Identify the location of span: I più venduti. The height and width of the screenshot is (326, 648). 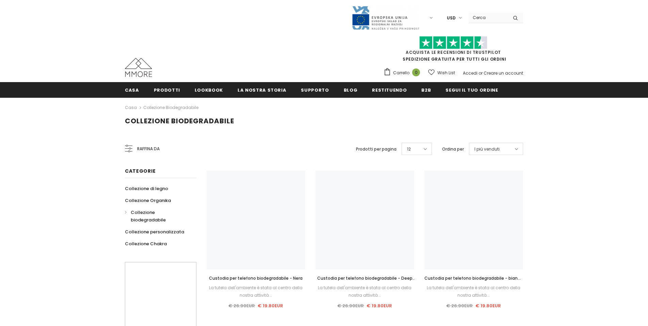
(487, 149).